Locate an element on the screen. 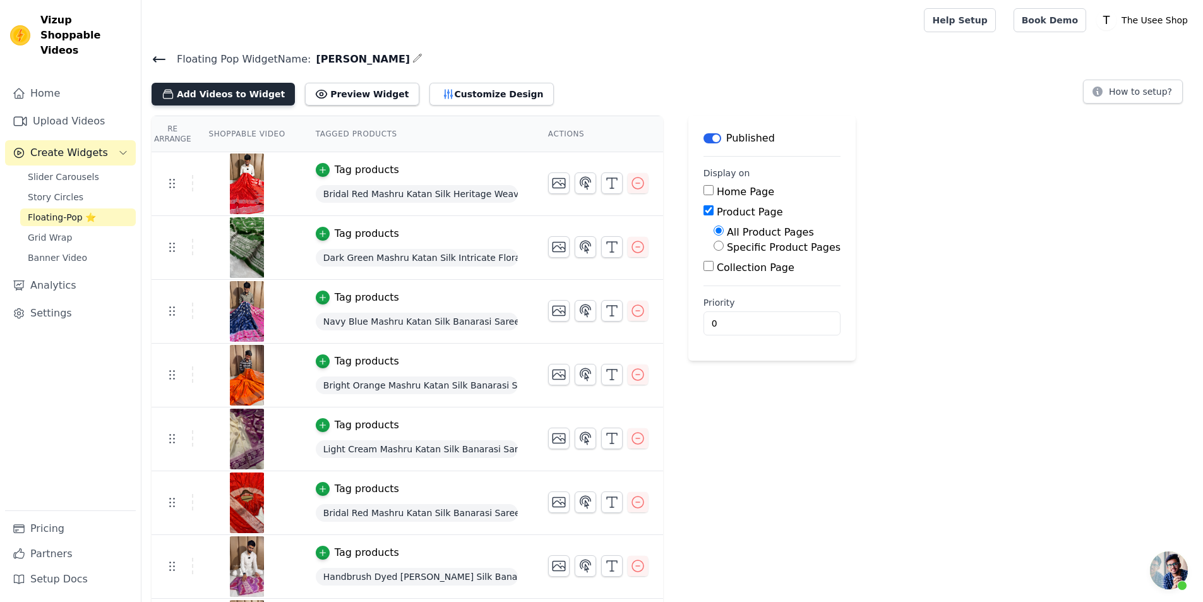 This screenshot has width=1203, height=602. a: Analytics is located at coordinates (70, 286).